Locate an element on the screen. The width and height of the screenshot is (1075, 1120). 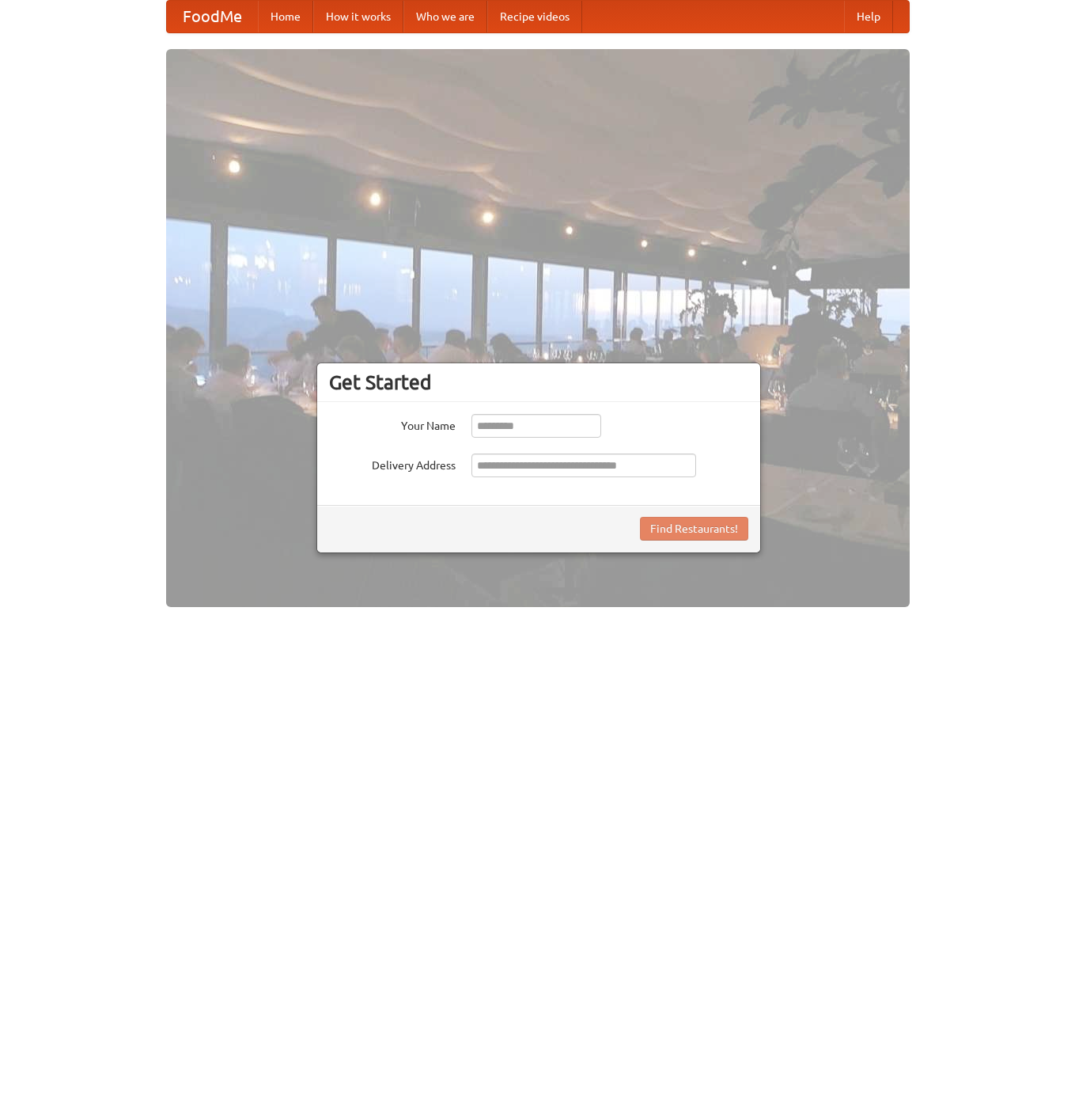
label: Delivery Address is located at coordinates (392, 463).